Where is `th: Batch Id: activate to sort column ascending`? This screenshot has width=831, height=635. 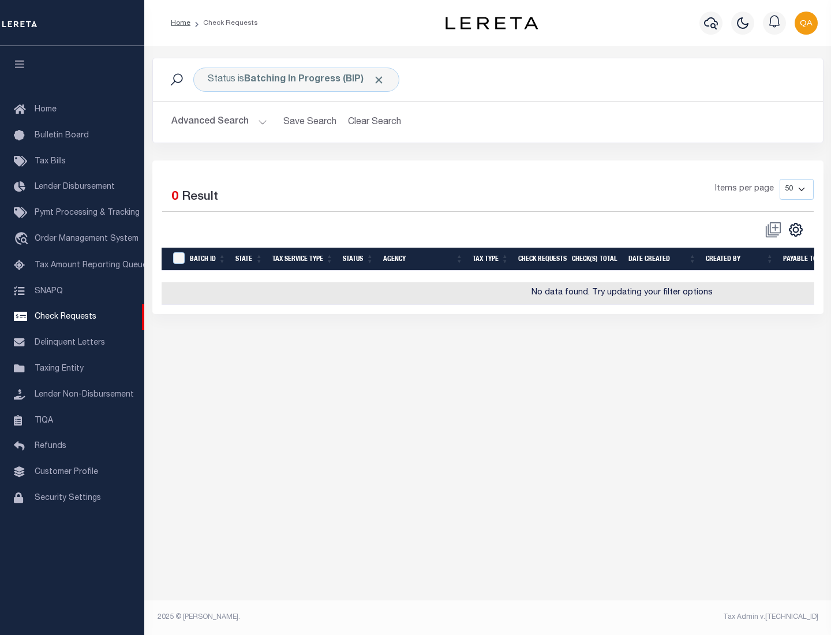
th: Batch Id: activate to sort column ascending is located at coordinates (208, 259).